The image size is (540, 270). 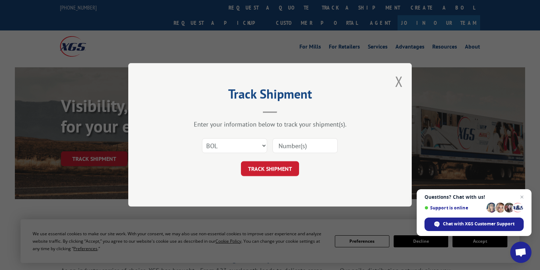 What do you see at coordinates (270, 169) in the screenshot?
I see `button: TRACK SHIPMENT` at bounding box center [270, 169].